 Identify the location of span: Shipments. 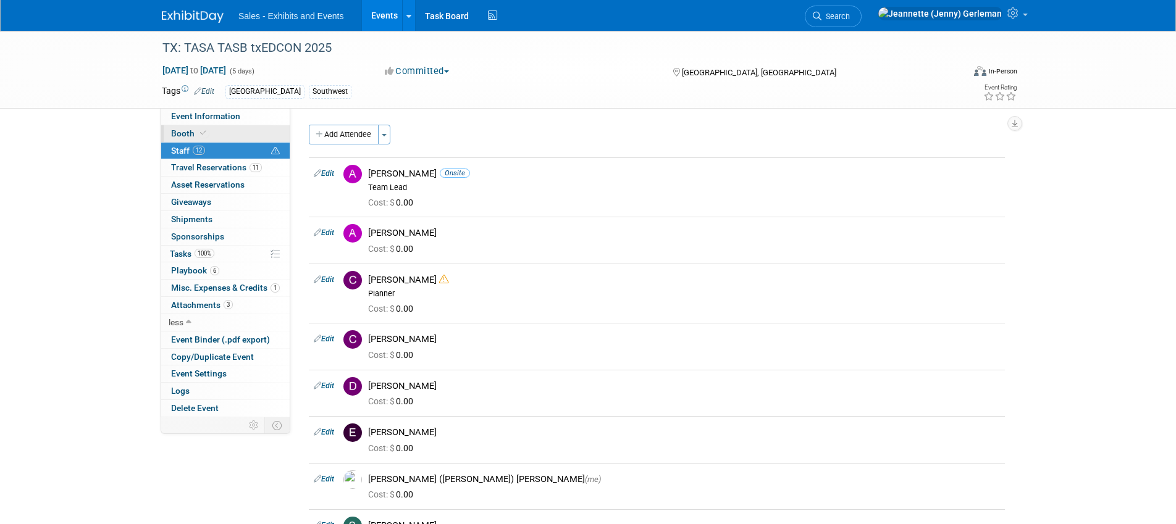
(191, 219).